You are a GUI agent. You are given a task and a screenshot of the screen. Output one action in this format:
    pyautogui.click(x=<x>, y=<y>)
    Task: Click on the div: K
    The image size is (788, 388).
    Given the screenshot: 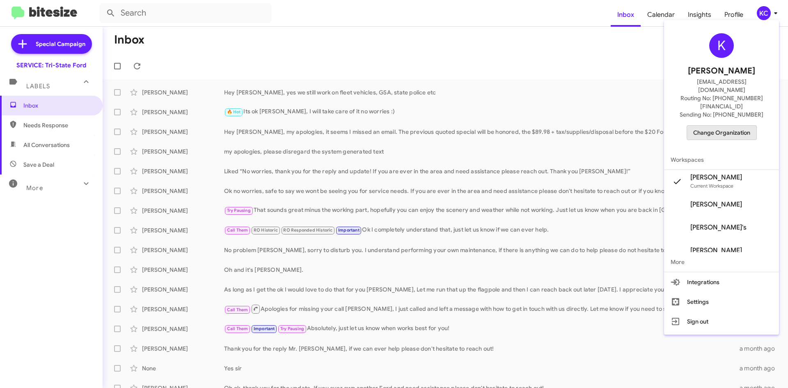 What is the action you would take?
    pyautogui.click(x=722, y=46)
    